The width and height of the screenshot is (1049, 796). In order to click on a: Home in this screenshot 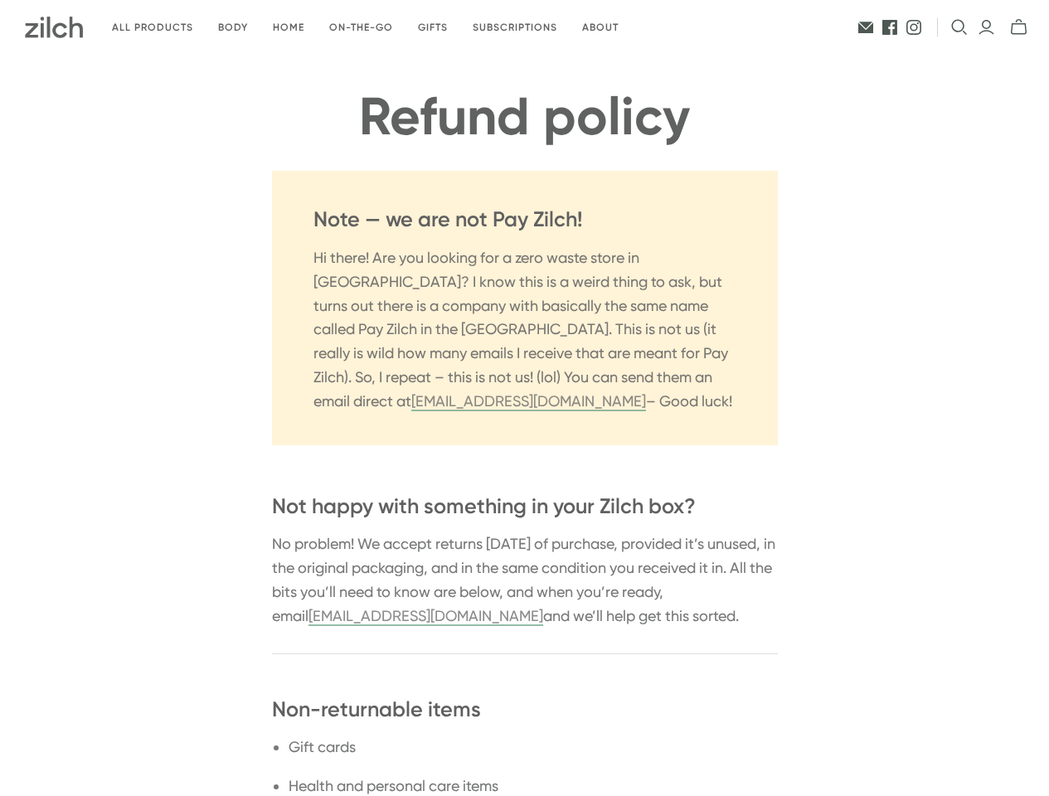, I will do `click(289, 27)`.